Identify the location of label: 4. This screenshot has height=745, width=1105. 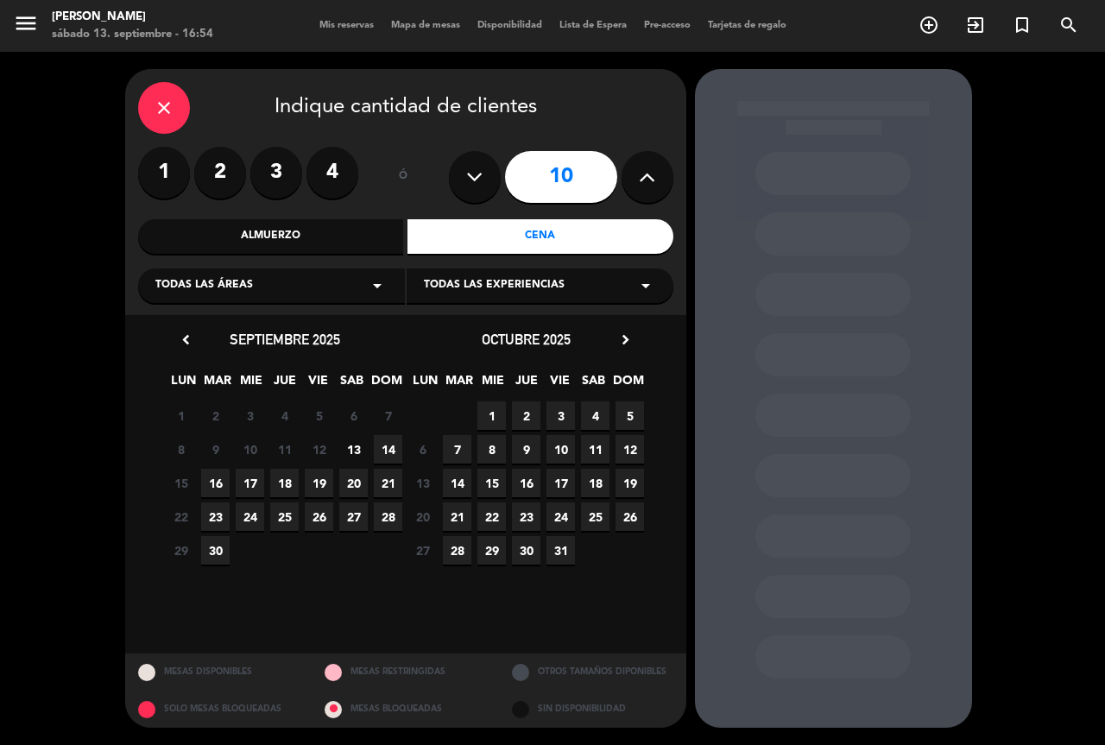
(333, 173).